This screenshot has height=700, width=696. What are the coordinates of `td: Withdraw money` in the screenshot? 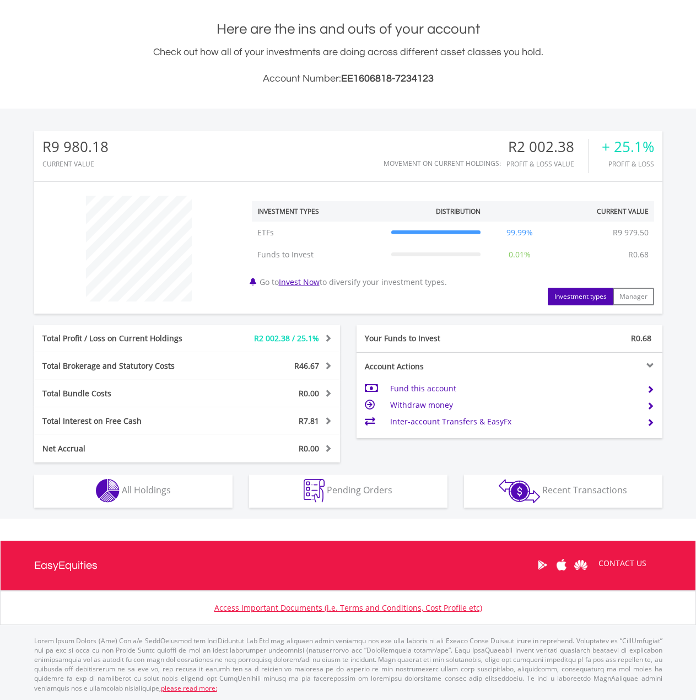 It's located at (514, 405).